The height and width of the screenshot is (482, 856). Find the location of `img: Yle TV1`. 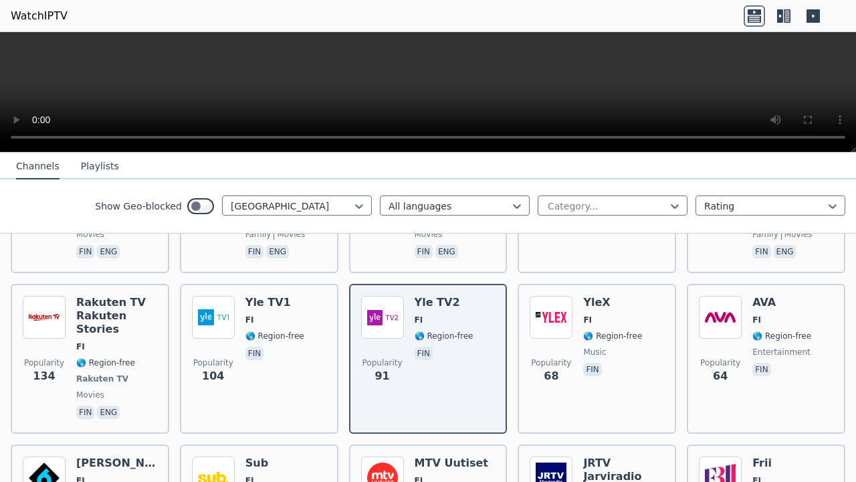

img: Yle TV1 is located at coordinates (213, 317).